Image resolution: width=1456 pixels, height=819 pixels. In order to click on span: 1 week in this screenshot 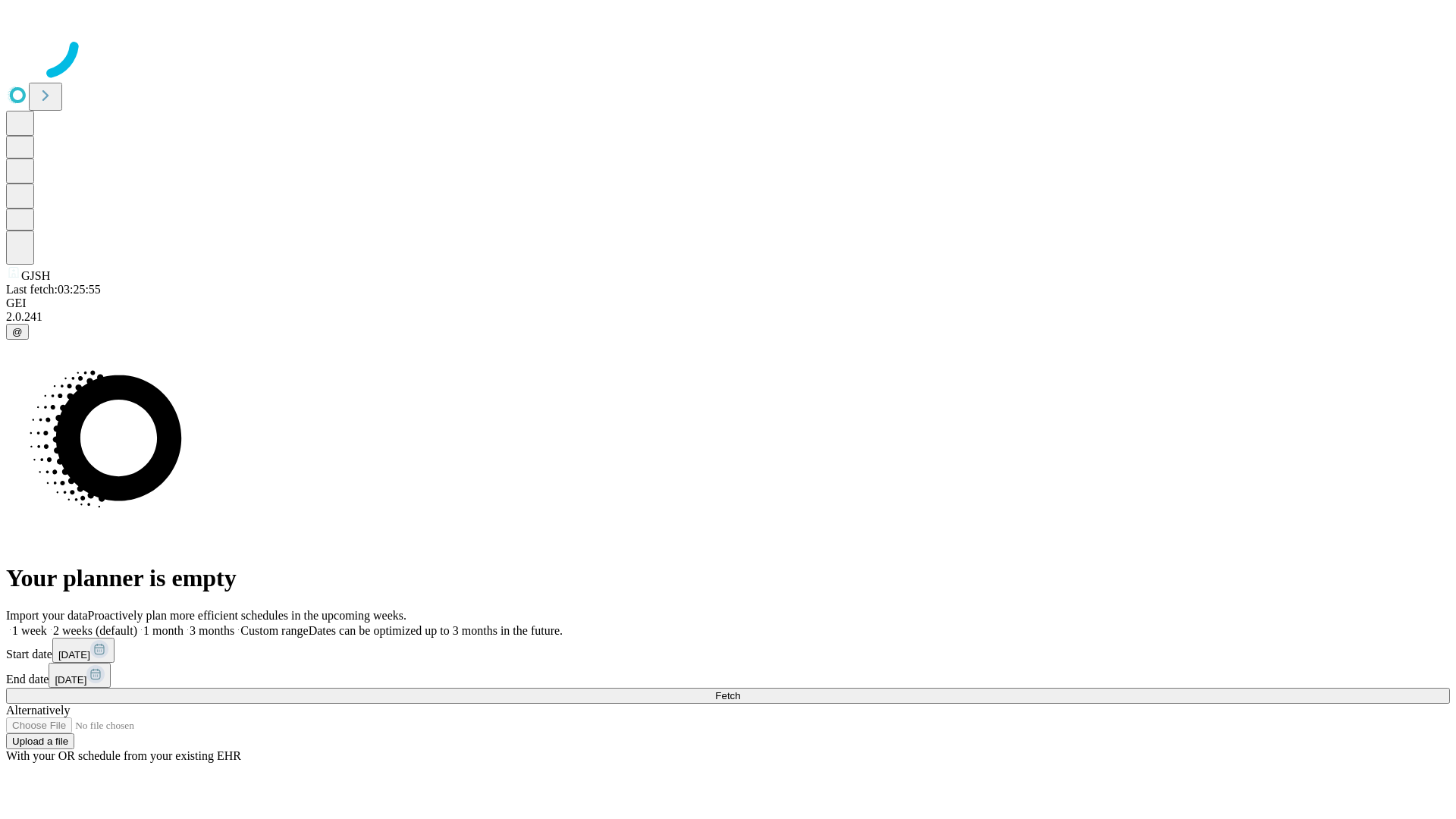, I will do `click(29, 630)`.